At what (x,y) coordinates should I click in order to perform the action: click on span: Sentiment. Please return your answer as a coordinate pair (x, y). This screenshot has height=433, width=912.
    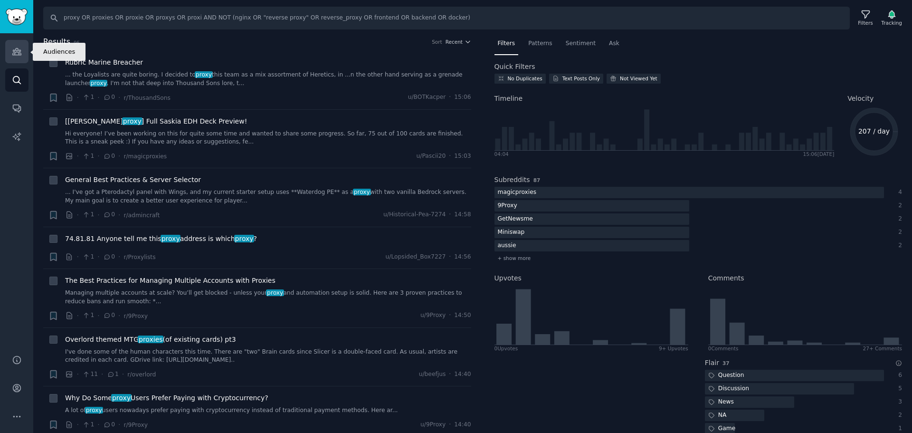
    Looking at the image, I should click on (581, 44).